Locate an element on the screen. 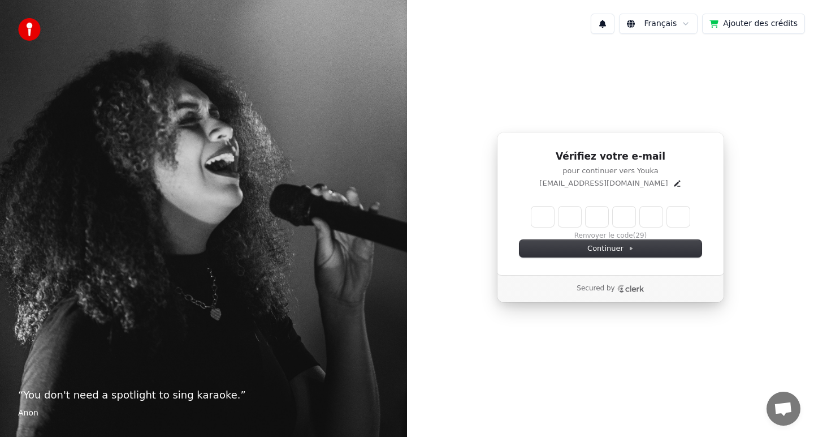 This screenshot has width=814, height=437. a: Clerk logo is located at coordinates (631, 288).